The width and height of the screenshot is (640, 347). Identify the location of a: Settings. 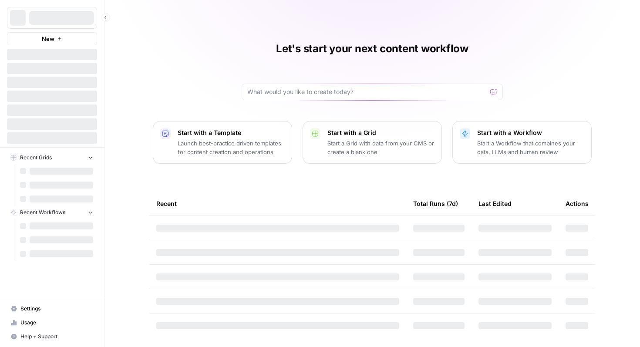
(52, 309).